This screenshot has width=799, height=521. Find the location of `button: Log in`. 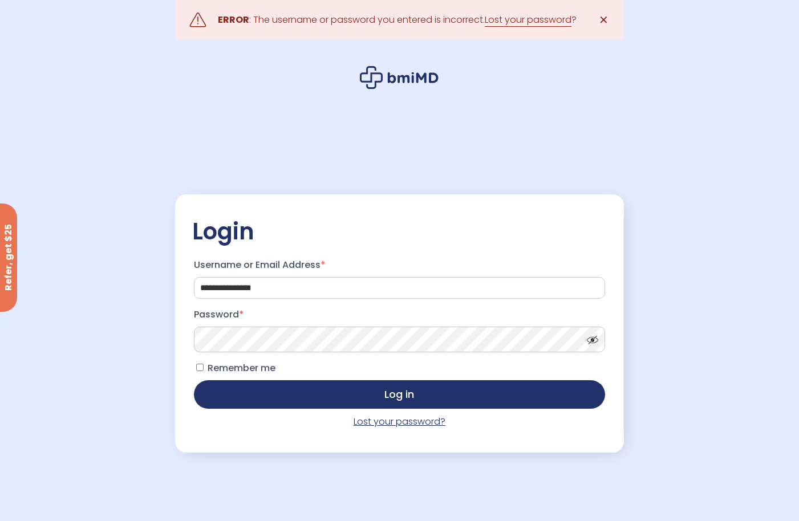

button: Log in is located at coordinates (399, 395).